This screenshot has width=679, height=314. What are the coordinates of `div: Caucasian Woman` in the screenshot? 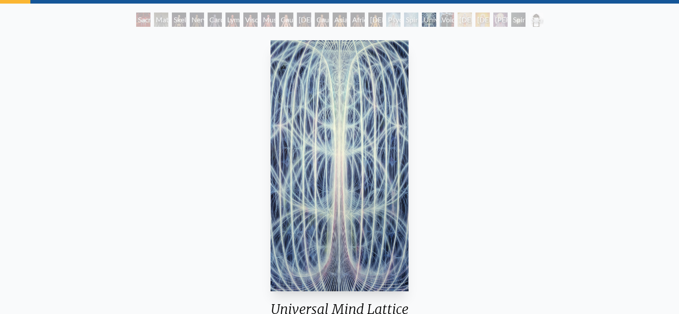 It's located at (286, 20).